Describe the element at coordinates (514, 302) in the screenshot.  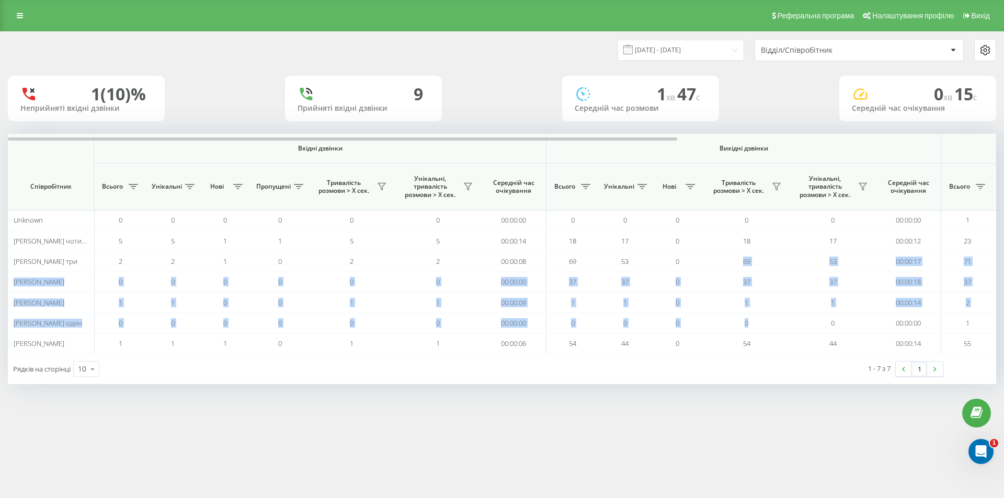
I see `td: 00:00:09` at that location.